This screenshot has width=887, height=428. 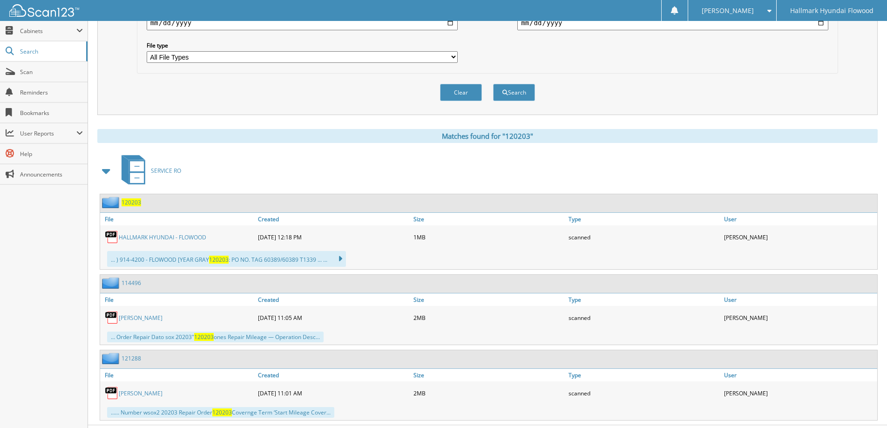 I want to click on span: Reminders, so click(x=51, y=92).